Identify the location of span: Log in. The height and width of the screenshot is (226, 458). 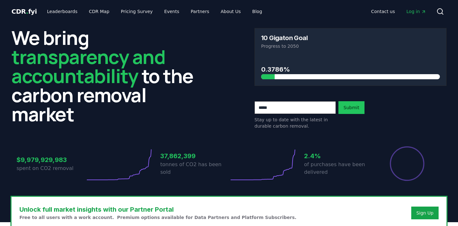
(417, 11).